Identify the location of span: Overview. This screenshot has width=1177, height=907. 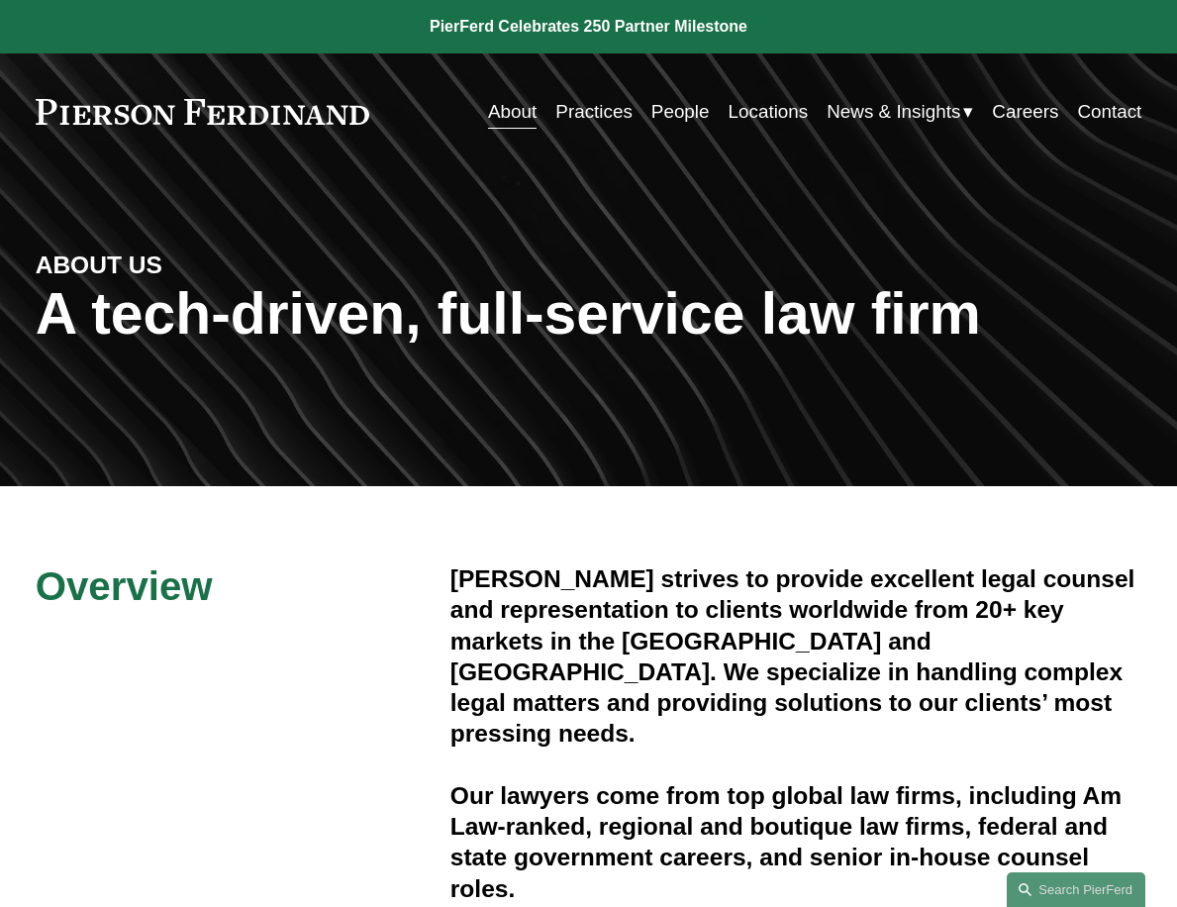
(124, 586).